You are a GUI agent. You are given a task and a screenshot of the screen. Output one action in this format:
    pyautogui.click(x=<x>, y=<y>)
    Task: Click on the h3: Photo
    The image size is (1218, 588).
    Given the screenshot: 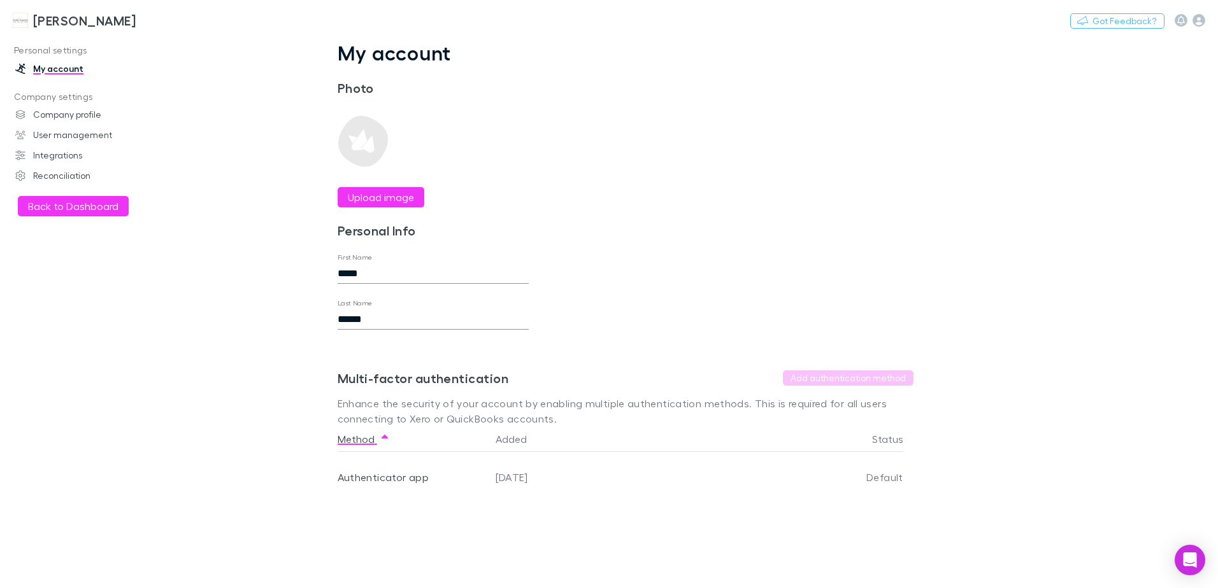 What is the action you would take?
    pyautogui.click(x=433, y=88)
    